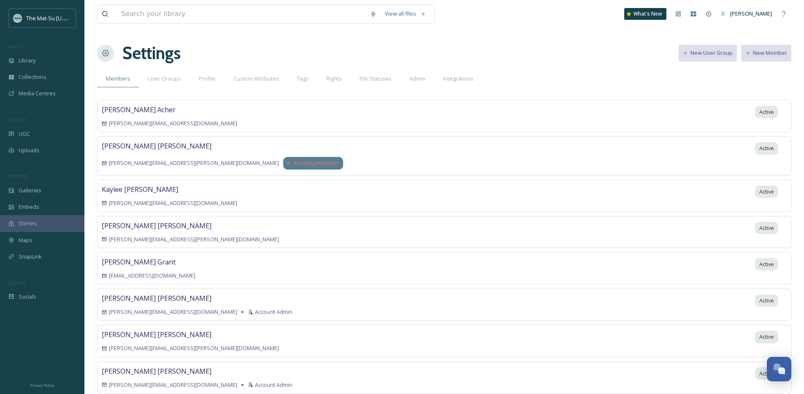 This screenshot has width=804, height=394. Describe the element at coordinates (256, 78) in the screenshot. I see `span: Custom Attributes` at that location.